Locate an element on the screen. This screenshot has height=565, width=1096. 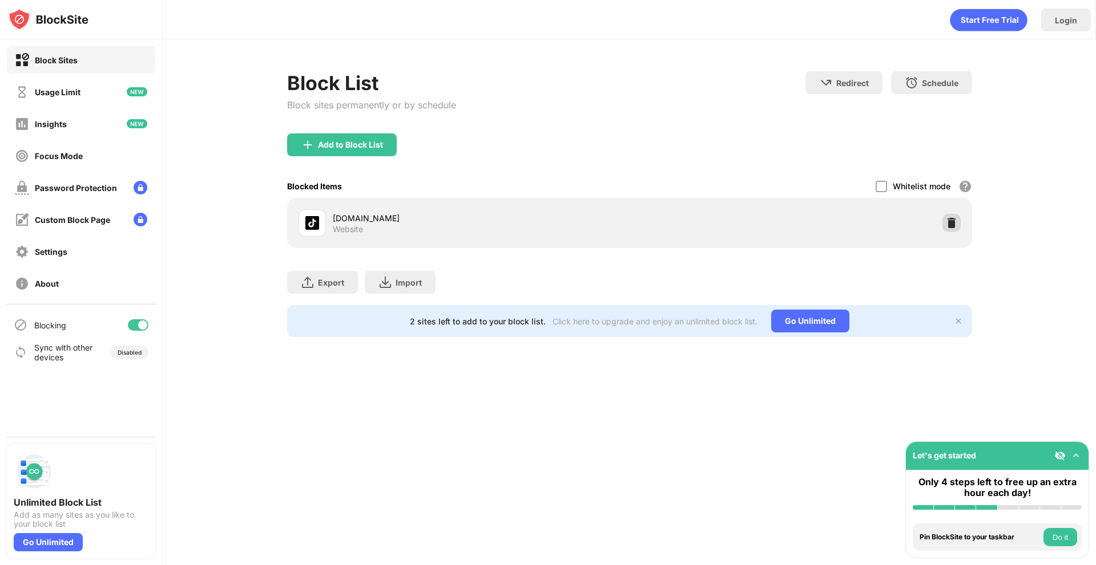
div: Unlimited Block List is located at coordinates (81, 503).